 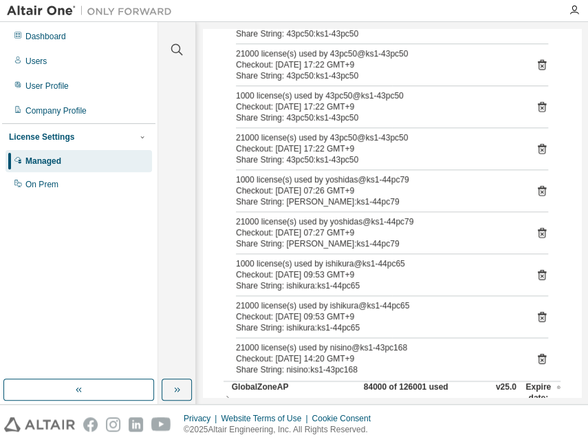 I want to click on div: 1000 license(s) used by ishikura@ks1-44pc65, so click(x=376, y=263).